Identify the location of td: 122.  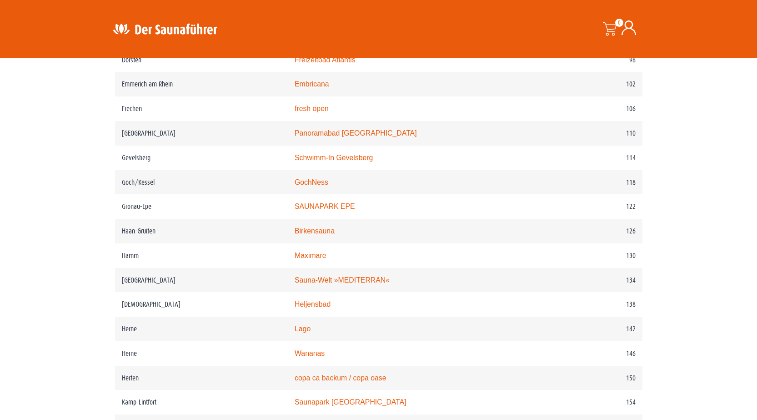
(595, 206).